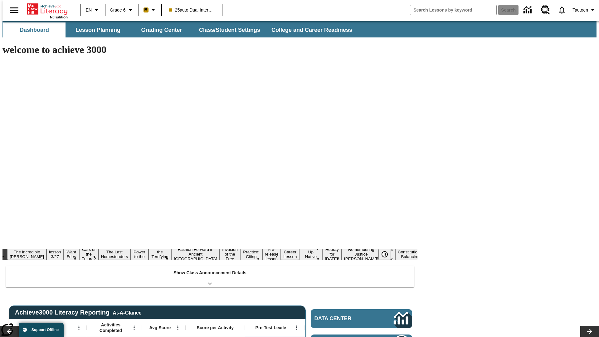 The height and width of the screenshot is (337, 599). Describe the element at coordinates (590, 332) in the screenshot. I see `button: Lesson carousel, Next` at that location.